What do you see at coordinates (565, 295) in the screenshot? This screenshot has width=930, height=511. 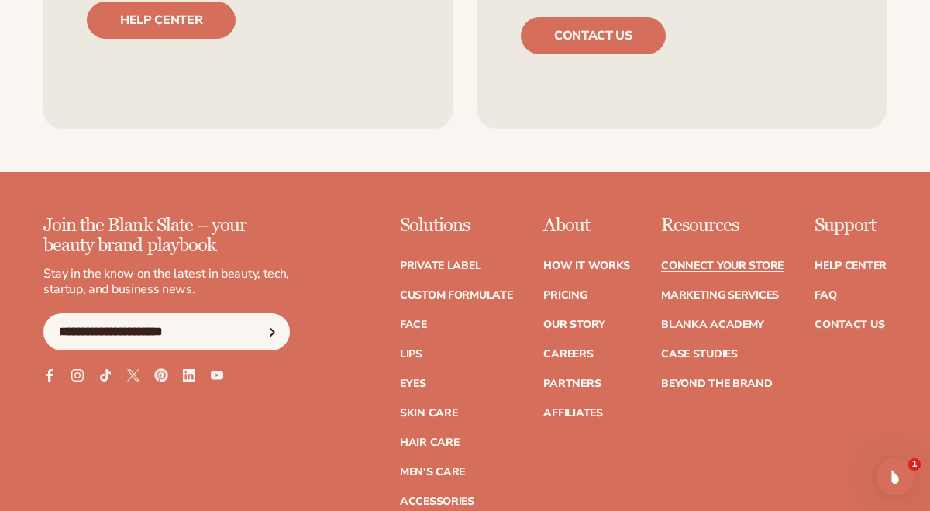 I see `a: Pricing` at bounding box center [565, 295].